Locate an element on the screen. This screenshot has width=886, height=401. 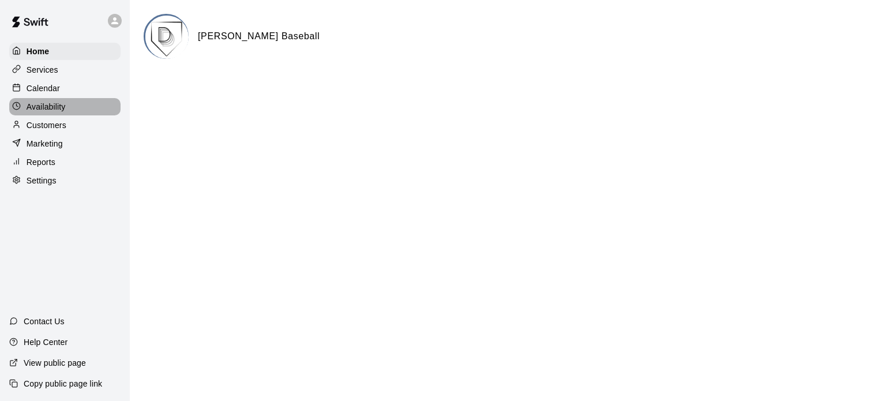
div: Settings is located at coordinates (65, 180).